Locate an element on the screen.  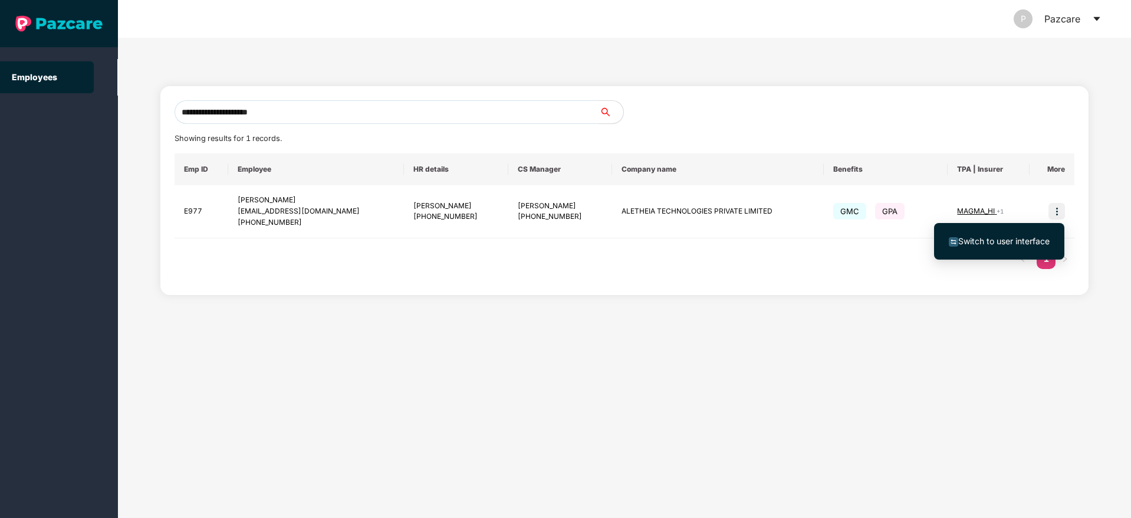
th: HR details is located at coordinates (456, 169).